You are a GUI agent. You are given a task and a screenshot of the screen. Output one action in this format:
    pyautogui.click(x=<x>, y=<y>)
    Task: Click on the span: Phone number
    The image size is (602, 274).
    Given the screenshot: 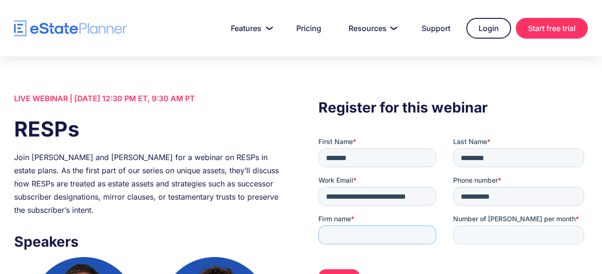 What is the action you would take?
    pyautogui.click(x=157, y=43)
    